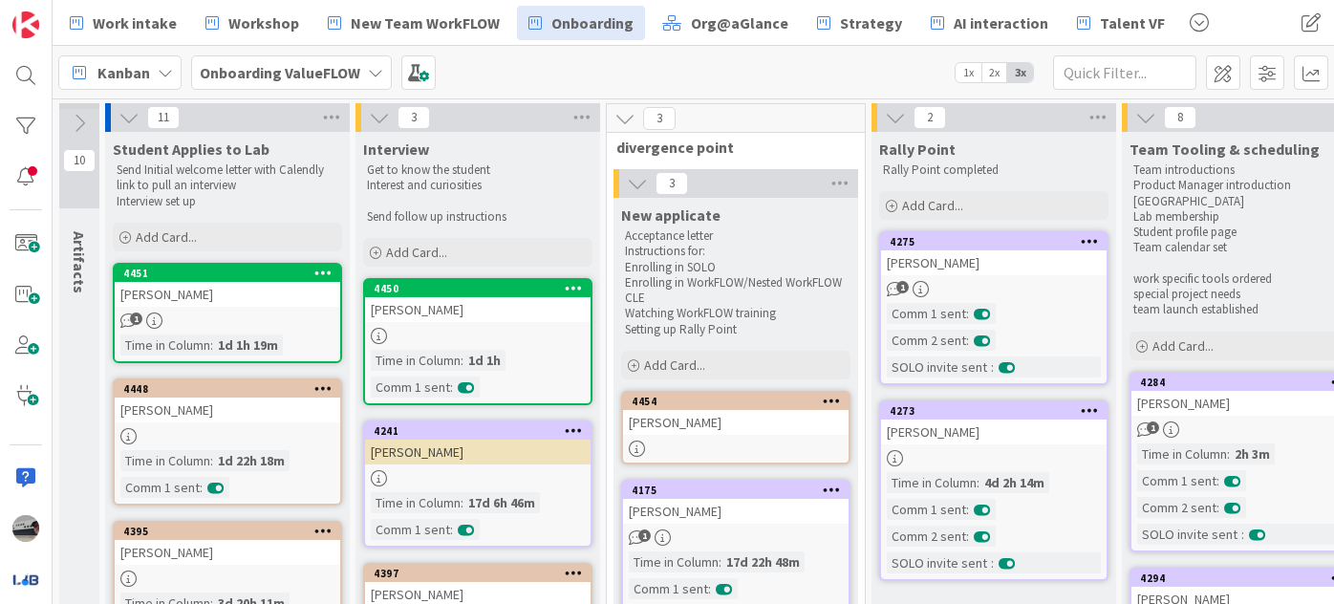 Image resolution: width=1334 pixels, height=604 pixels. What do you see at coordinates (485, 360) in the screenshot?
I see `div: 1d 1h` at bounding box center [485, 360].